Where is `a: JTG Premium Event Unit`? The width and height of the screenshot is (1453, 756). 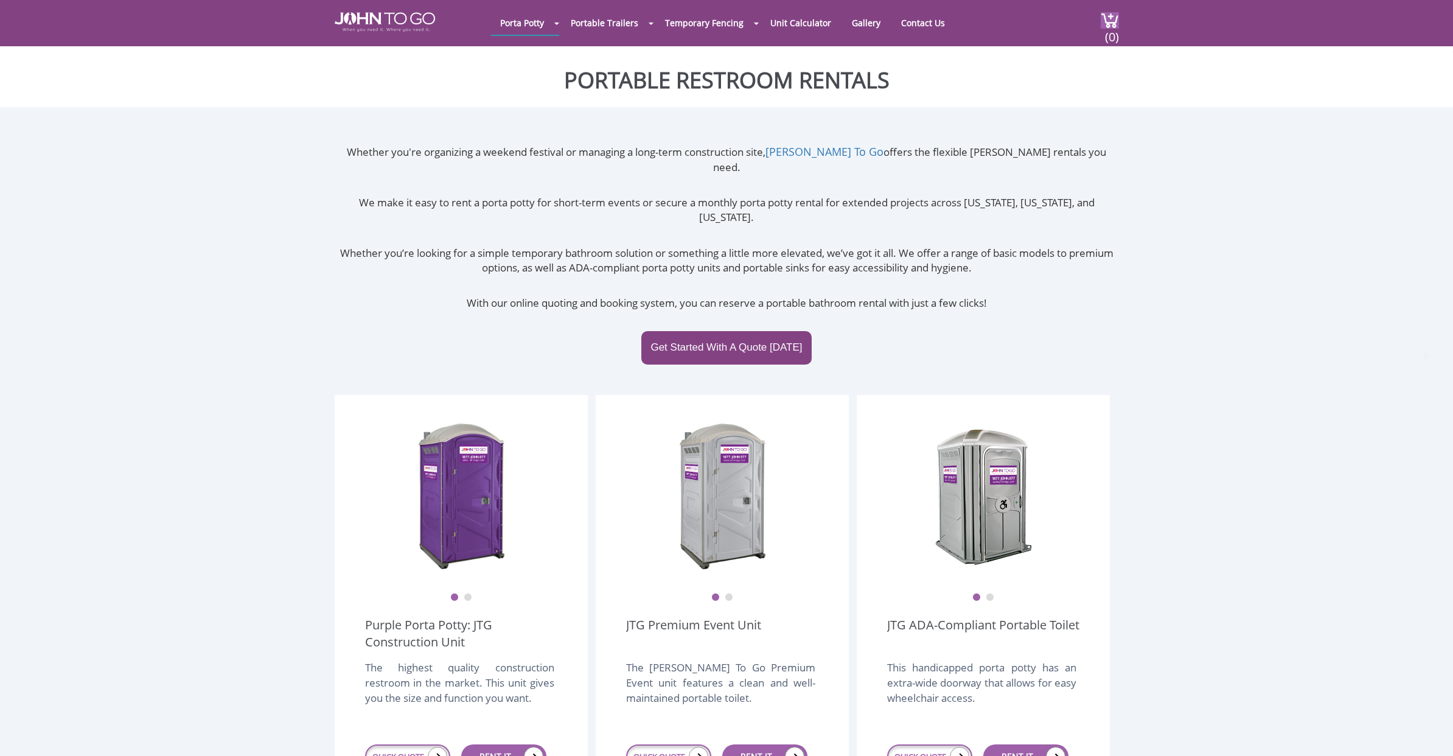 a: JTG Premium Event Unit is located at coordinates (694, 633).